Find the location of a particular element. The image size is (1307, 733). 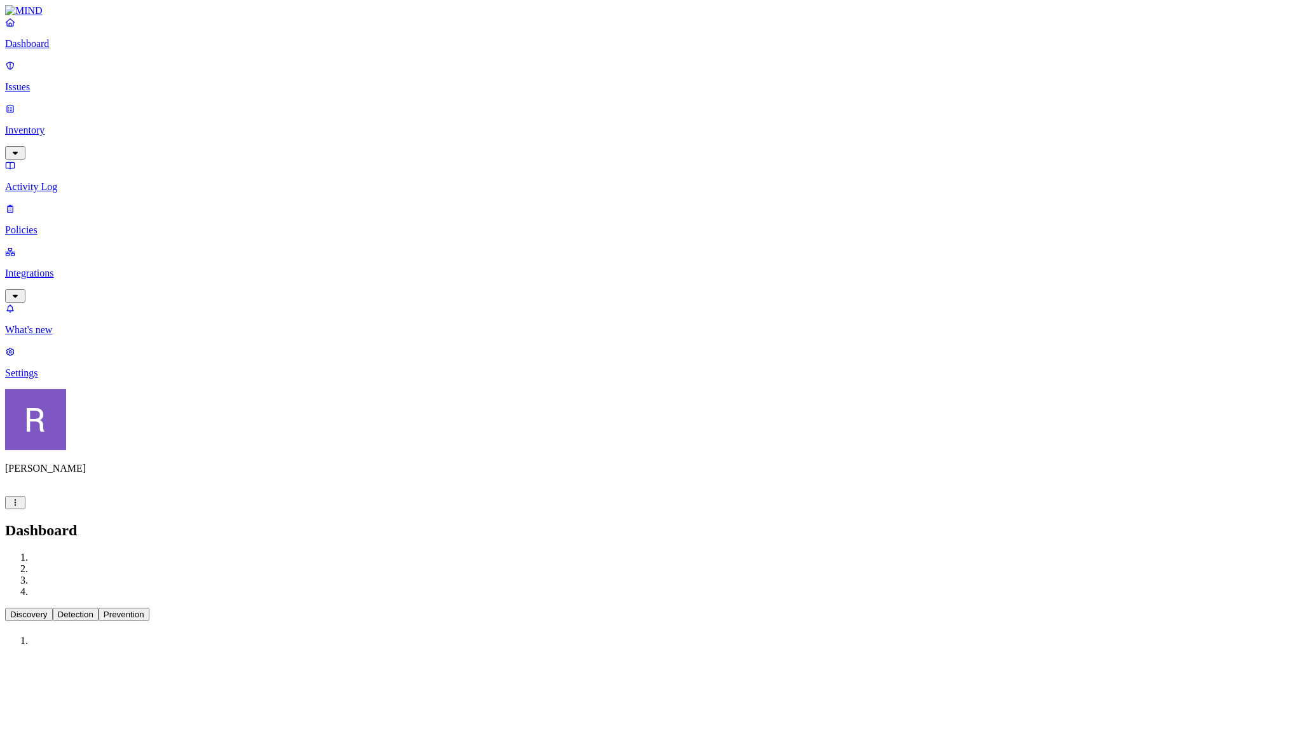

a: Dashboard is located at coordinates (653, 33).